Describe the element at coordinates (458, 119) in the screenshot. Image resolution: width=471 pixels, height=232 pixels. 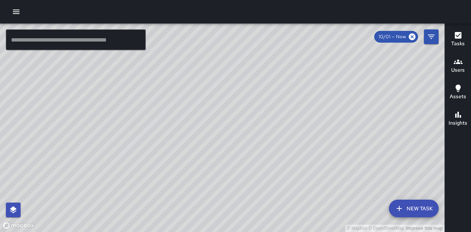
I see `button: Insights` at that location.